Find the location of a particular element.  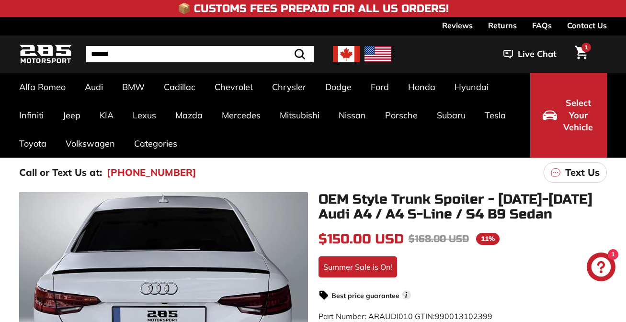

a: Audi is located at coordinates (94, 87).